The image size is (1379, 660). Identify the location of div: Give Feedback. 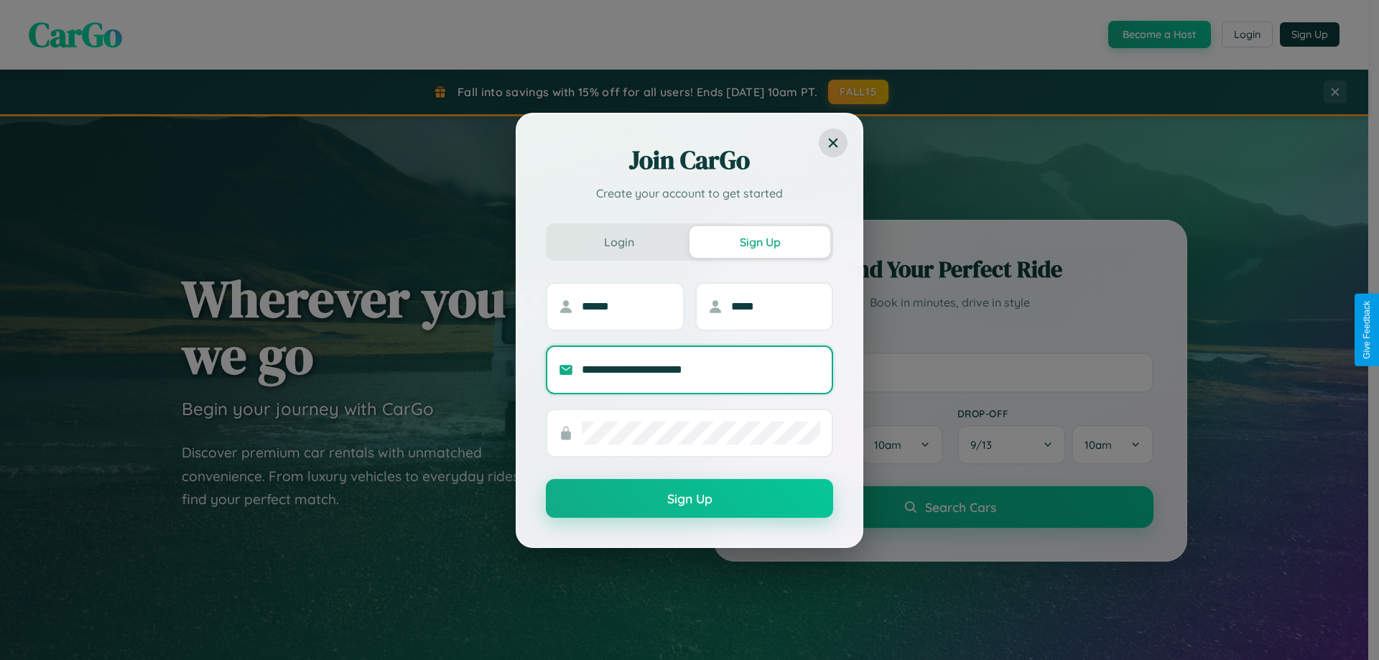
(1367, 330).